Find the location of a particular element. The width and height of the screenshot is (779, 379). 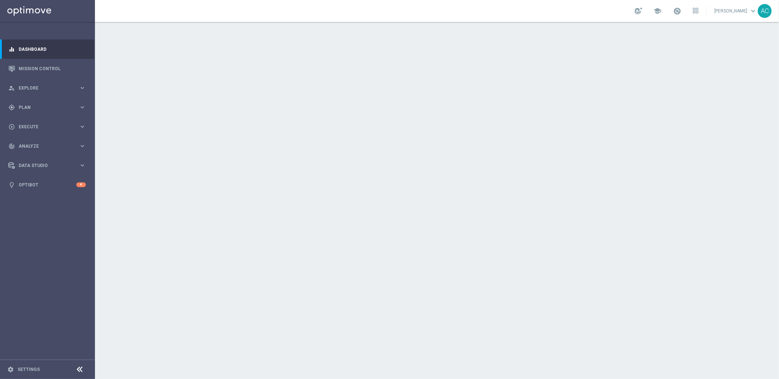

a: Optibot is located at coordinates (48, 185).